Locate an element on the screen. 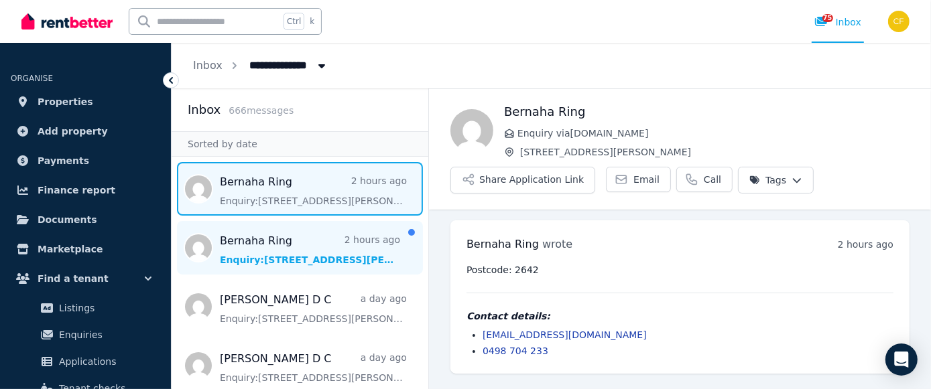  span: Call is located at coordinates (712, 180).